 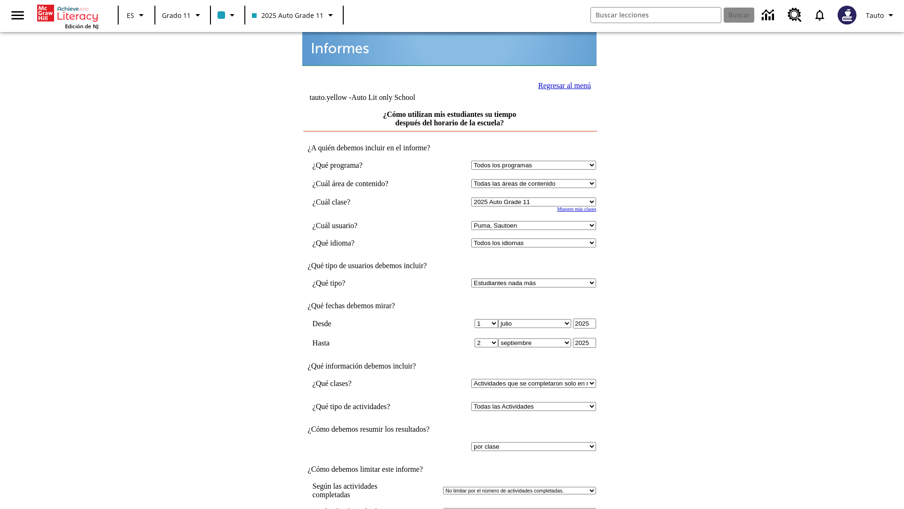 I want to click on span: Tauto, so click(x=875, y=15).